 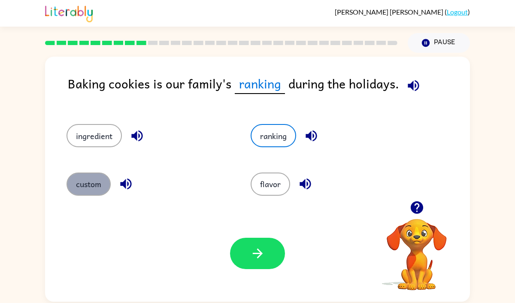 I want to click on a: Logout, so click(x=457, y=12).